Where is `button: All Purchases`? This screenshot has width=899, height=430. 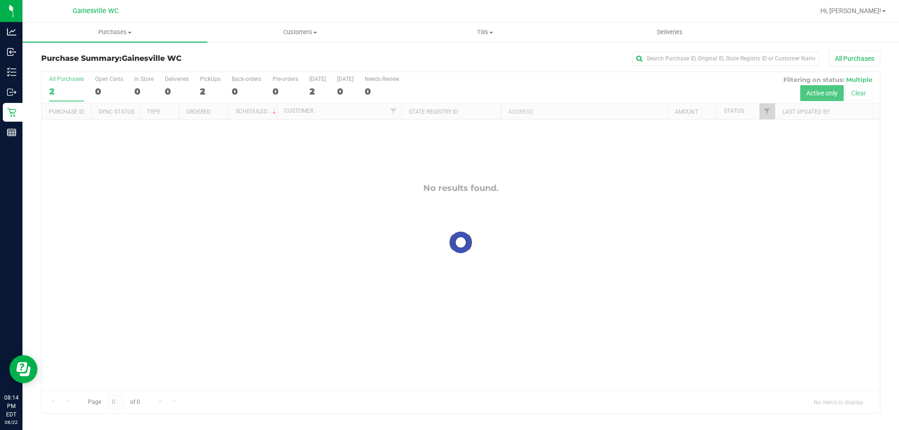
button: All Purchases is located at coordinates (854, 59).